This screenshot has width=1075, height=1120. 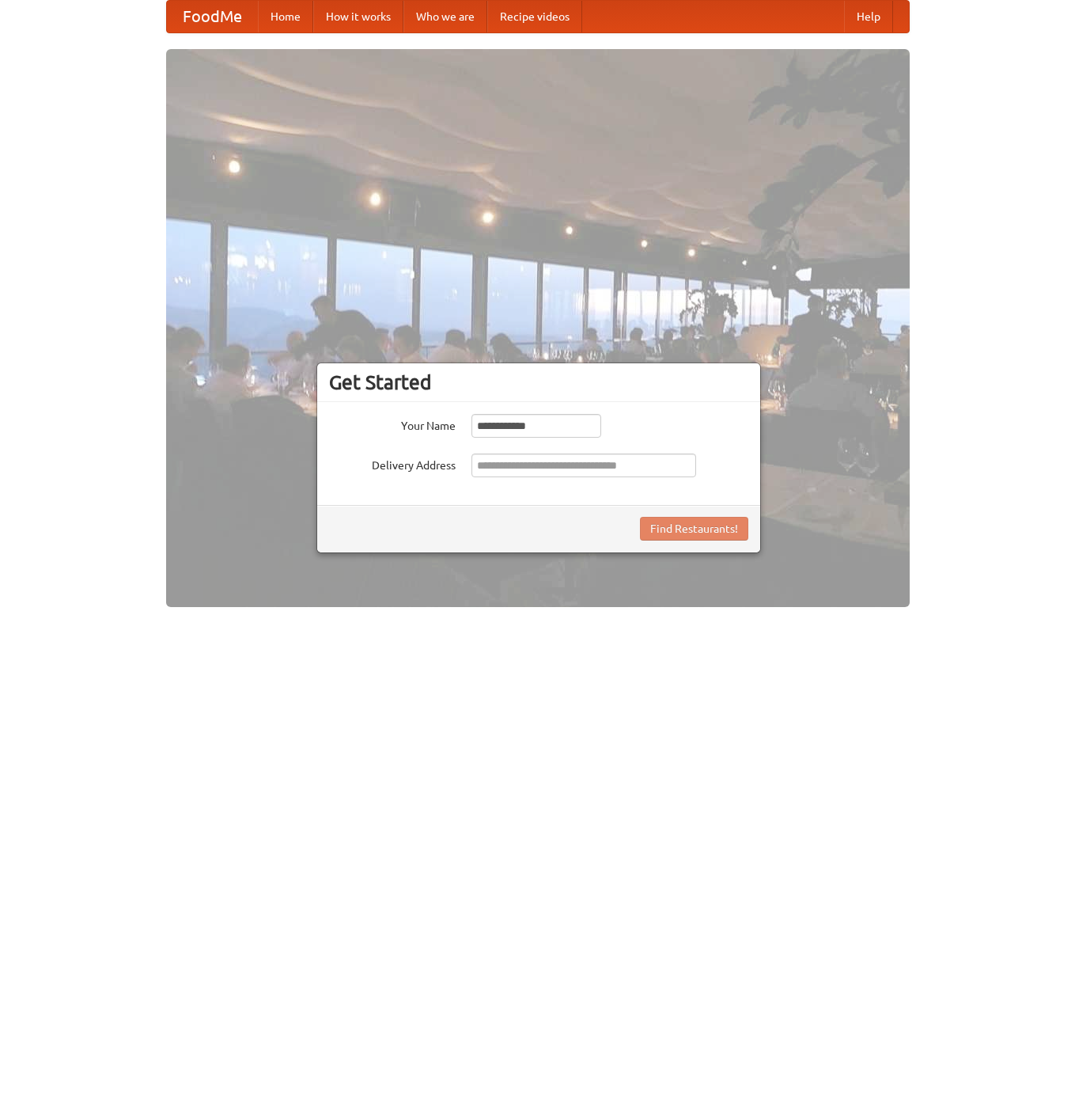 What do you see at coordinates (445, 16) in the screenshot?
I see `a: Who we are` at bounding box center [445, 16].